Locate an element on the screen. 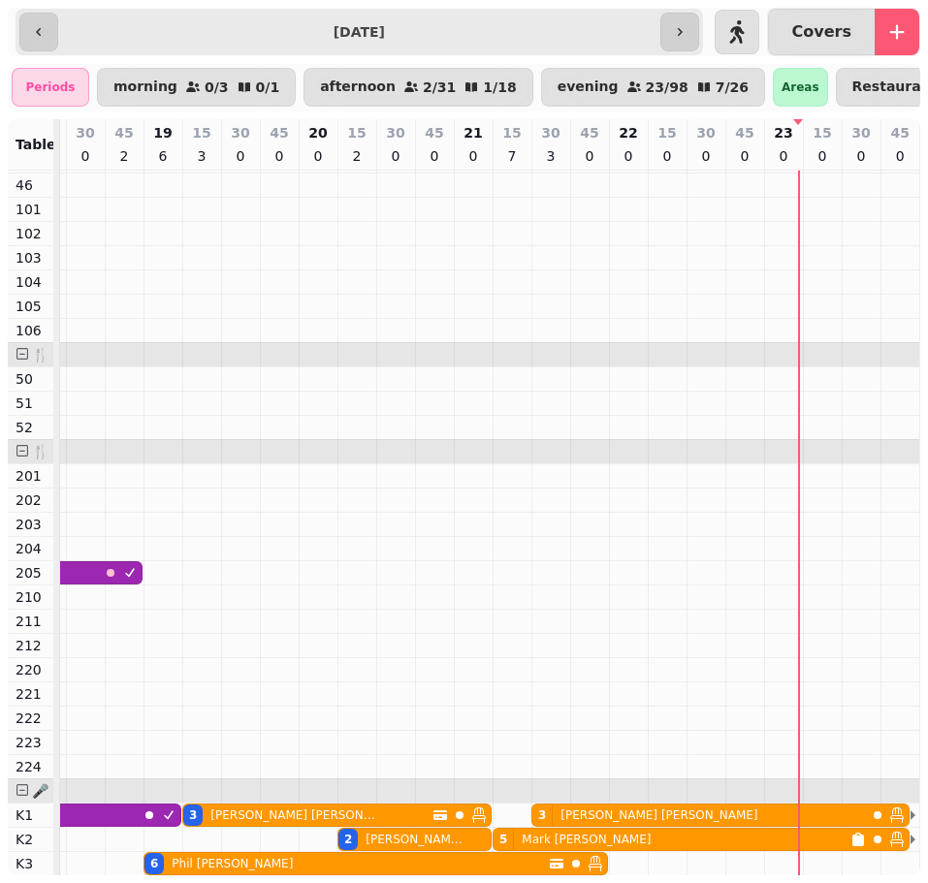 This screenshot has height=883, width=928. p: 0 / 1 is located at coordinates (268, 87).